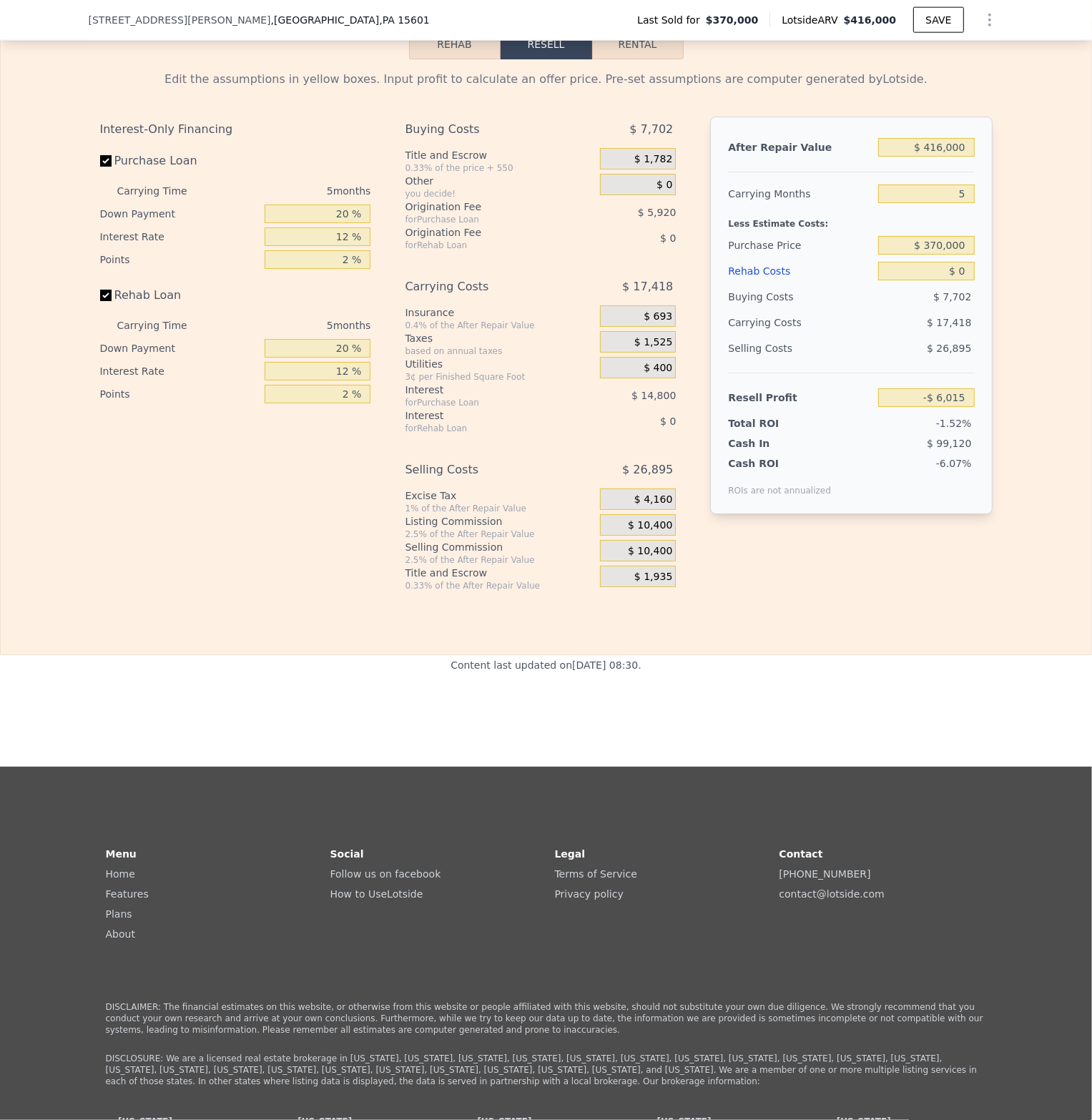  I want to click on a: Home, so click(120, 874).